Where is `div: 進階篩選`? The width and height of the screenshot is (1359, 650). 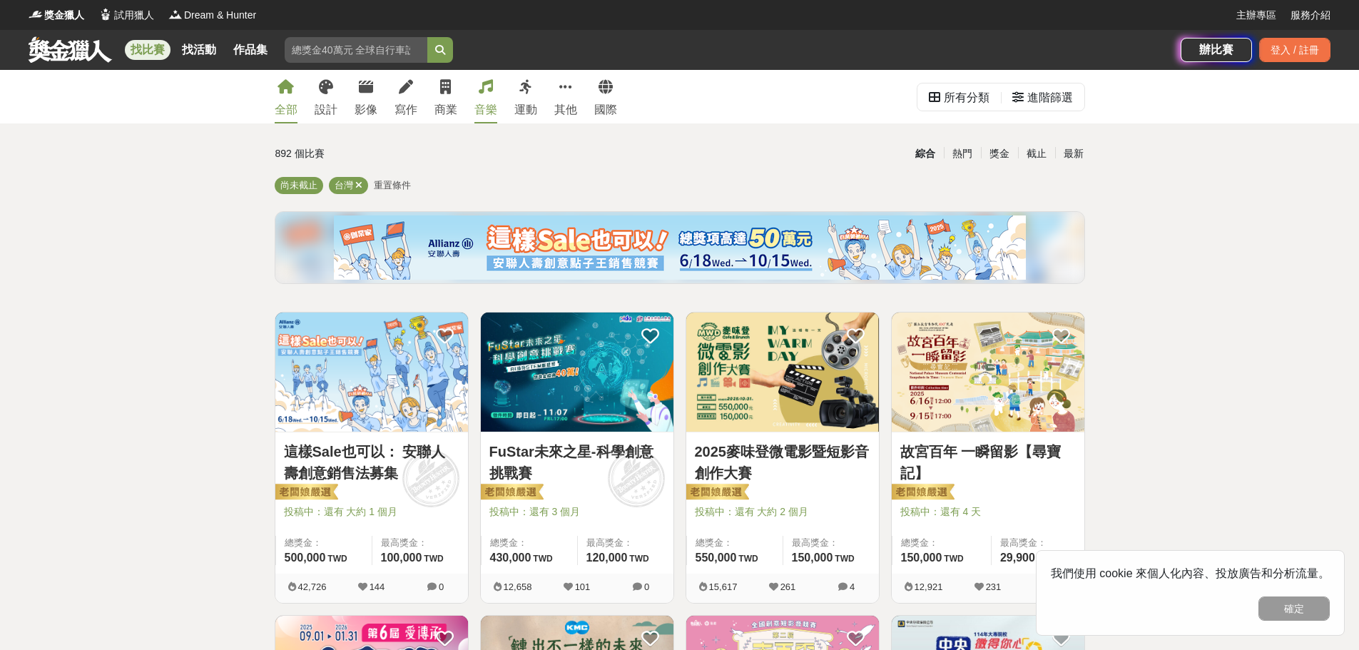 div: 進階篩選 is located at coordinates (1050, 98).